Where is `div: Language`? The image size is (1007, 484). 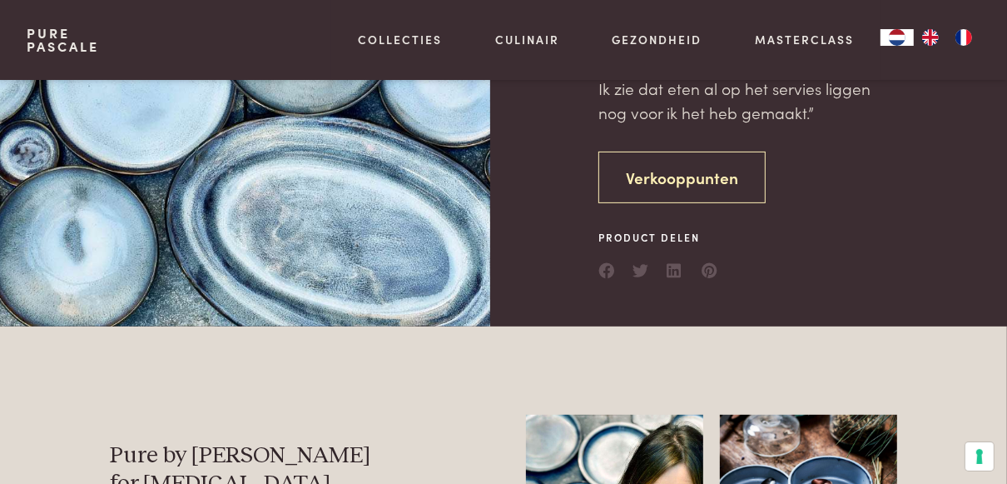 div: Language is located at coordinates (897, 37).